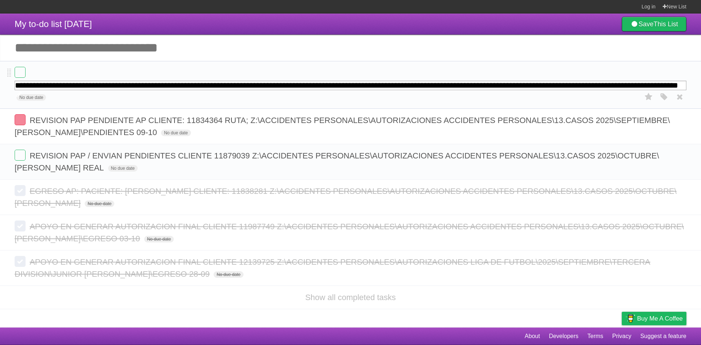 The image size is (701, 345). Describe the element at coordinates (630, 318) in the screenshot. I see `img: Buy me a coffee` at that location.